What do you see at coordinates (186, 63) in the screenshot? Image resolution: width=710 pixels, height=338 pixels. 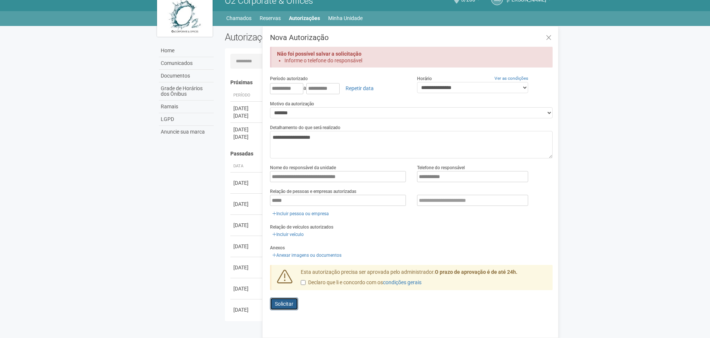 I see `a: Comunicados` at bounding box center [186, 63].